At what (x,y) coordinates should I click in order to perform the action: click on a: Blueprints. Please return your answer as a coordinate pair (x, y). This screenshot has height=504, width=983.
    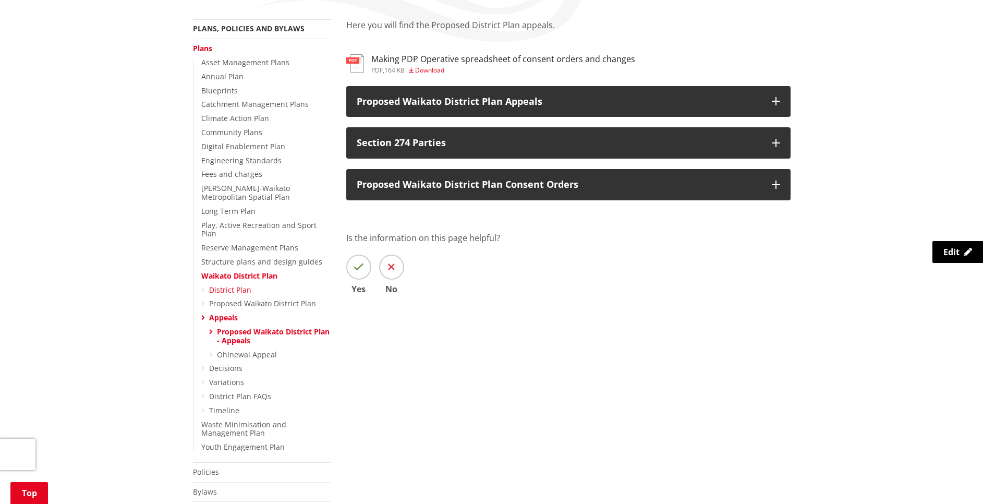
    Looking at the image, I should click on (220, 90).